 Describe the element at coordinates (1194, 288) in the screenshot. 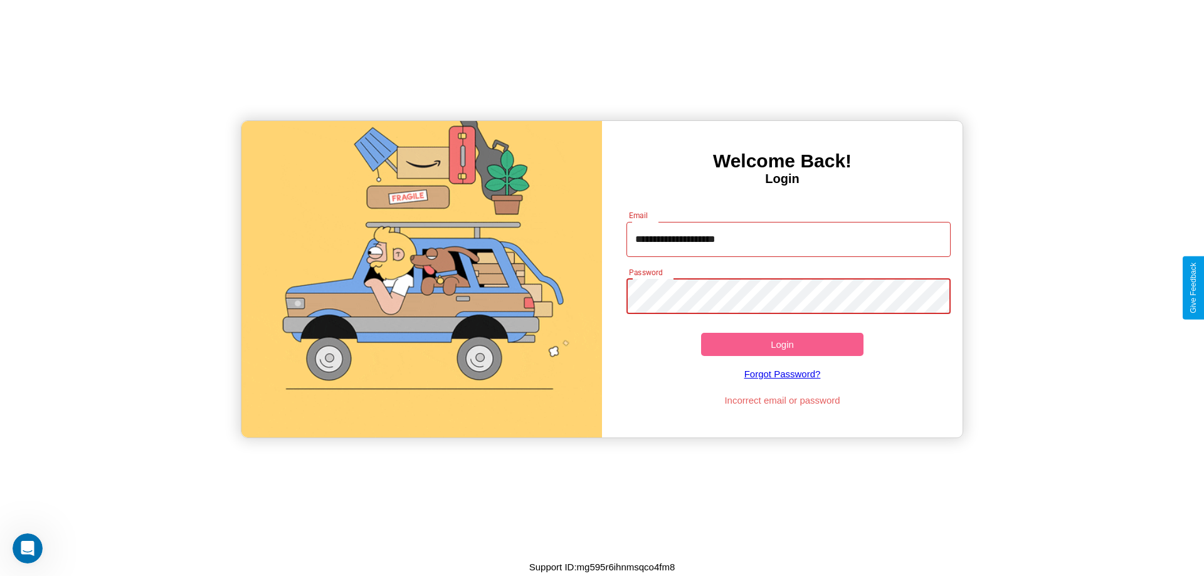

I see `div: Give Feedback` at that location.